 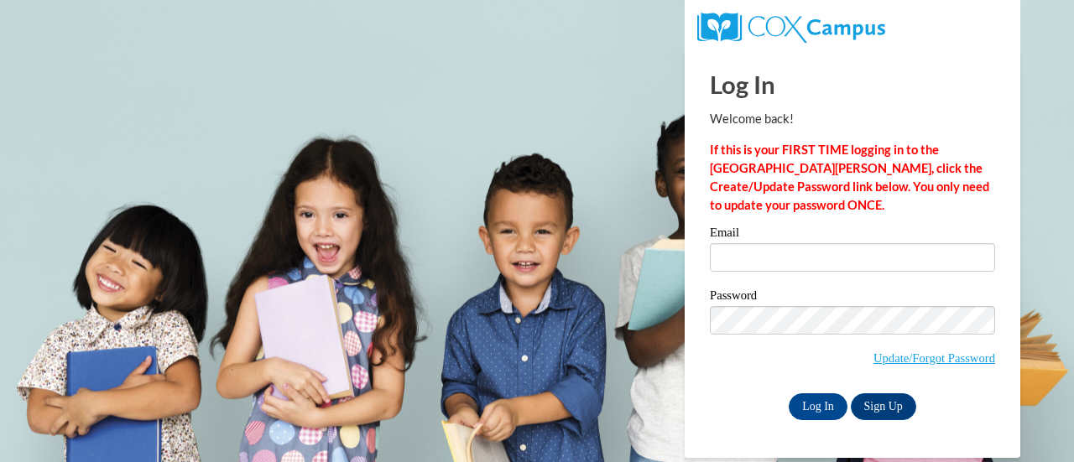 I want to click on img: COX Campus, so click(x=791, y=28).